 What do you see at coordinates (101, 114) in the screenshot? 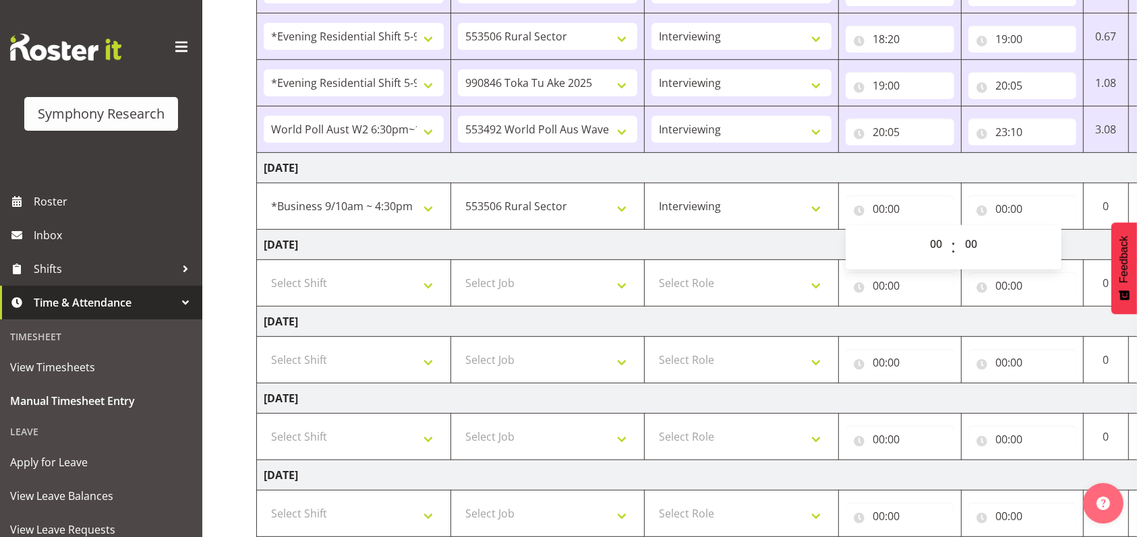
I see `div: Symphony Research` at bounding box center [101, 114].